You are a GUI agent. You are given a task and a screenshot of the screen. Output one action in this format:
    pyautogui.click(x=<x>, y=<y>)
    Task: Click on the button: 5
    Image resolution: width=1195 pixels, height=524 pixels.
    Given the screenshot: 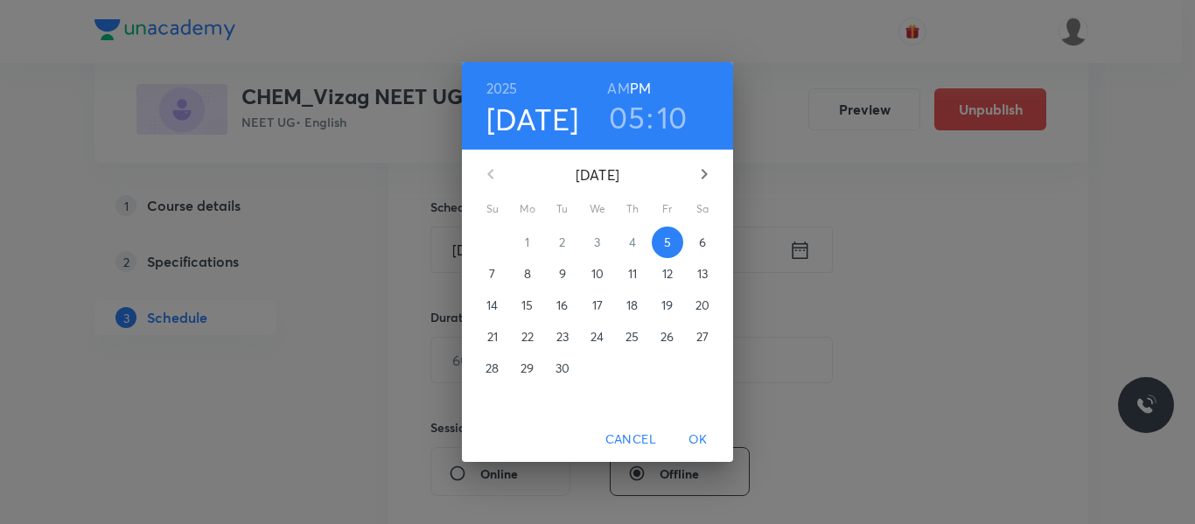 What is the action you would take?
    pyautogui.click(x=668, y=242)
    